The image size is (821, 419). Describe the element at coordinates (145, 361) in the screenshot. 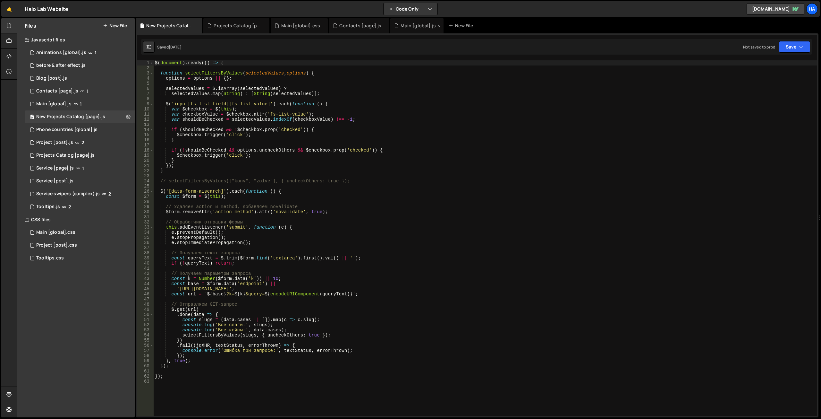

I see `div: 59` at that location.